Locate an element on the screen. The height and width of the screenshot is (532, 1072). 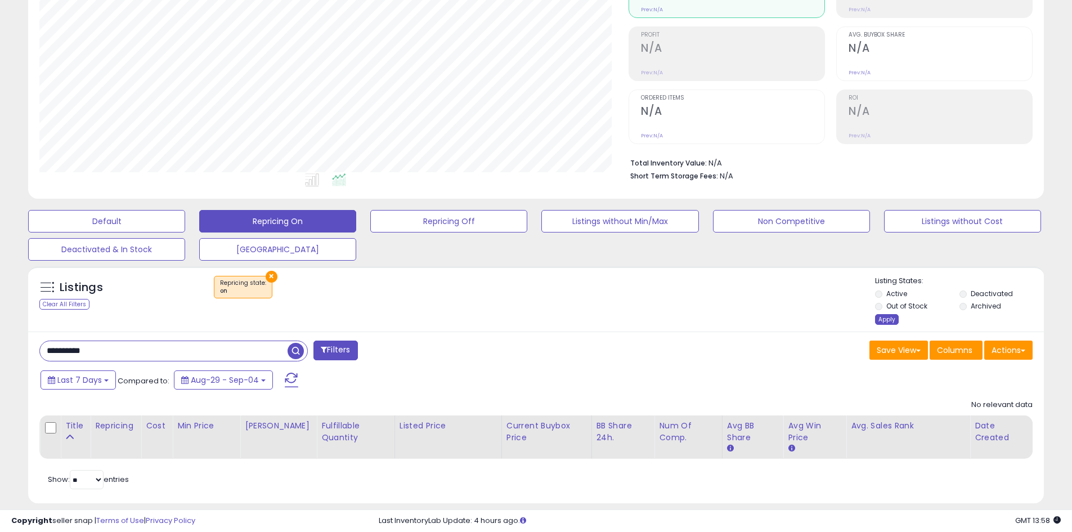
small: Avg BB Share. is located at coordinates (731, 449).